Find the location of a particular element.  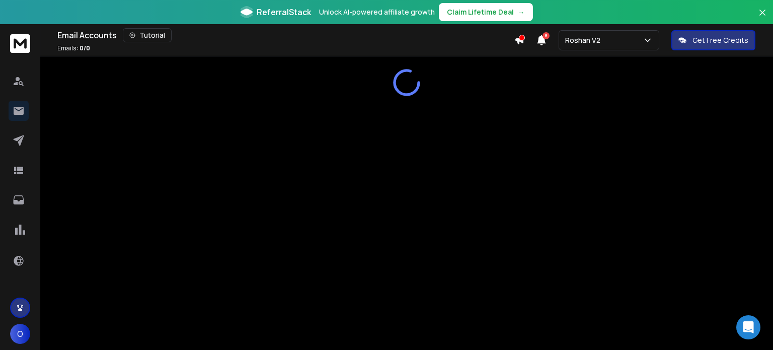

button: Get Free Credits is located at coordinates (713, 40).